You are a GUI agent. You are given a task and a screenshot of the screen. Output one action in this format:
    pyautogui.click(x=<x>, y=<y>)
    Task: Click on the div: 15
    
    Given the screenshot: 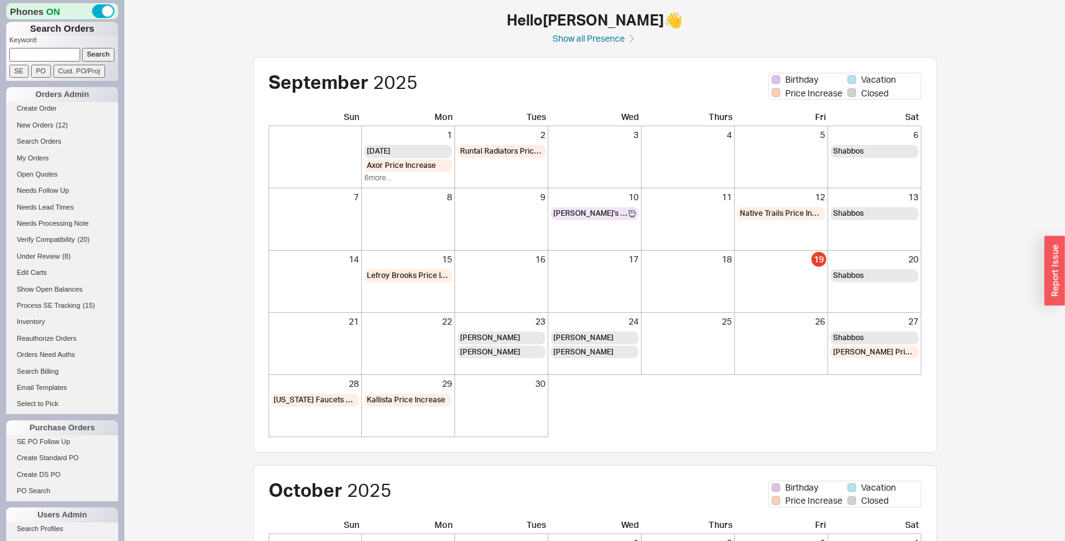 What is the action you would take?
    pyautogui.click(x=408, y=259)
    